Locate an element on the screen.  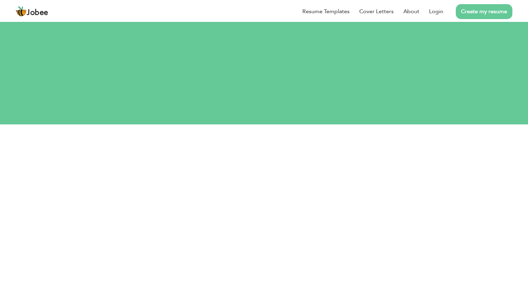
a: Jobee is located at coordinates (32, 11).